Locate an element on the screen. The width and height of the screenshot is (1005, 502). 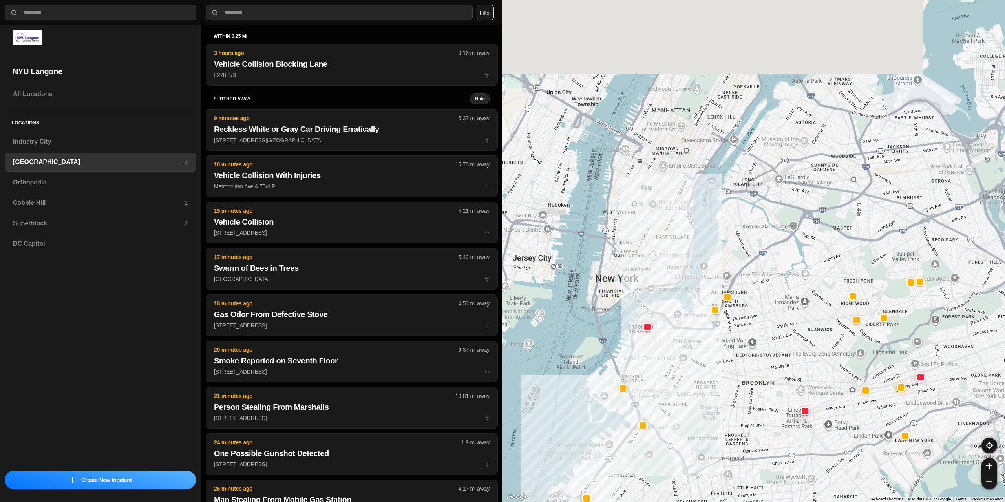
button: 10 minutes ago15.75 mi awayVehicle Collision With InjuriesMetropolitan Ave & 73rd Plstar is located at coordinates (352, 176).